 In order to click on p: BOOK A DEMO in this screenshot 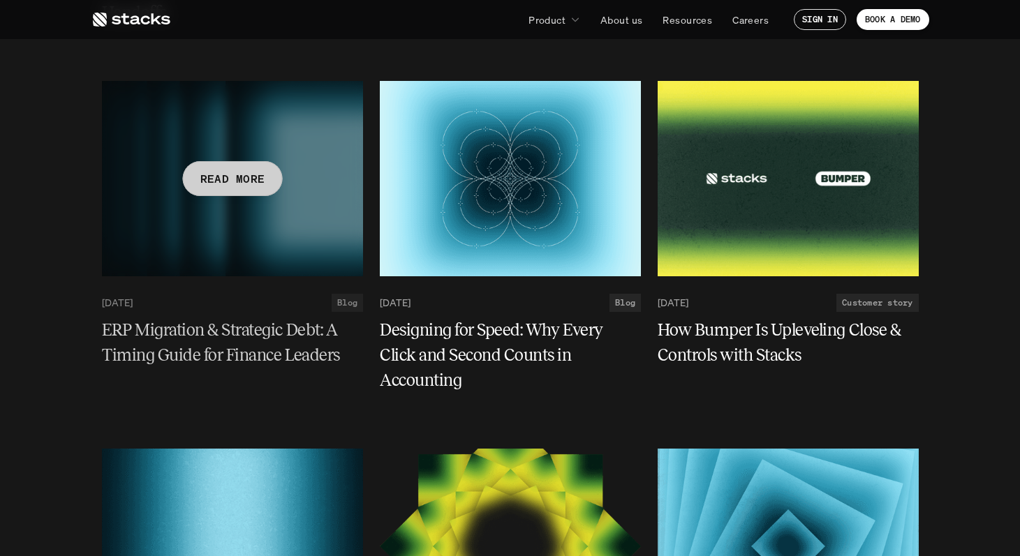, I will do `click(893, 20)`.